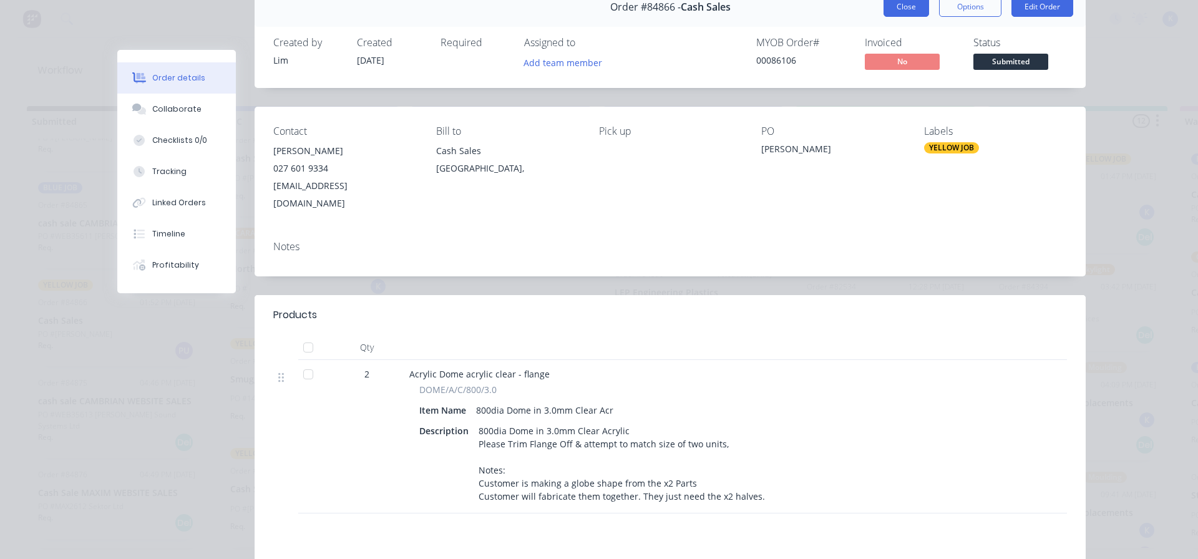  I want to click on div: Lim, so click(308, 60).